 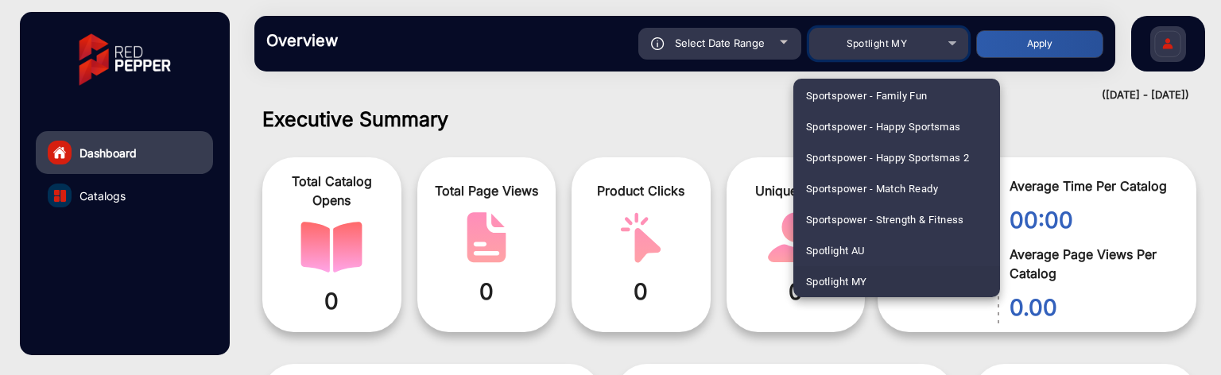 I want to click on span: Sportspower - Happy Sportsmas 2, so click(x=888, y=157).